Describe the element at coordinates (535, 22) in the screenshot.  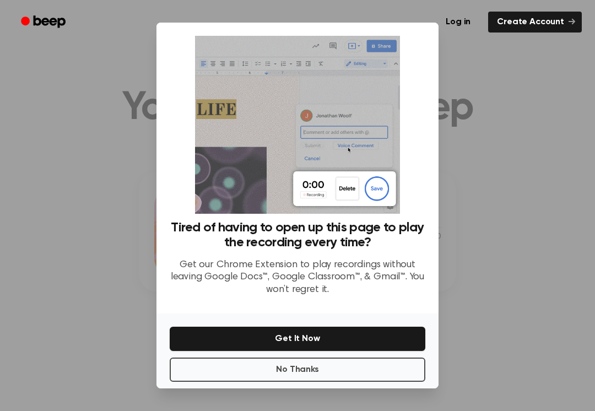
I see `a: Create Account` at that location.